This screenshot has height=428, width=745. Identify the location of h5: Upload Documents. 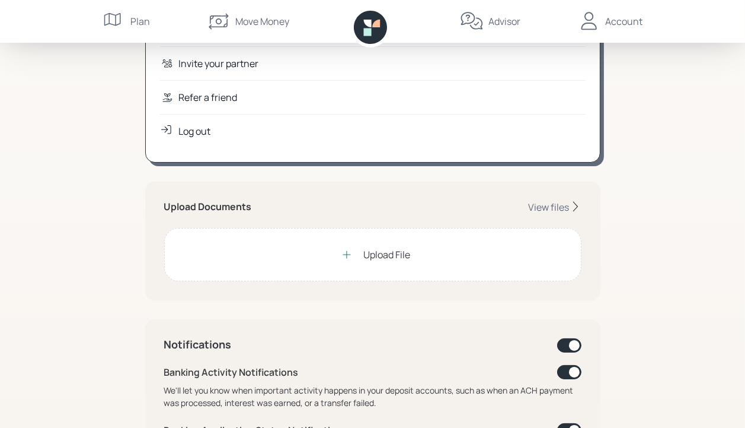
(208, 206).